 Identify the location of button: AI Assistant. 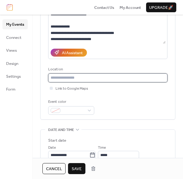
(69, 53).